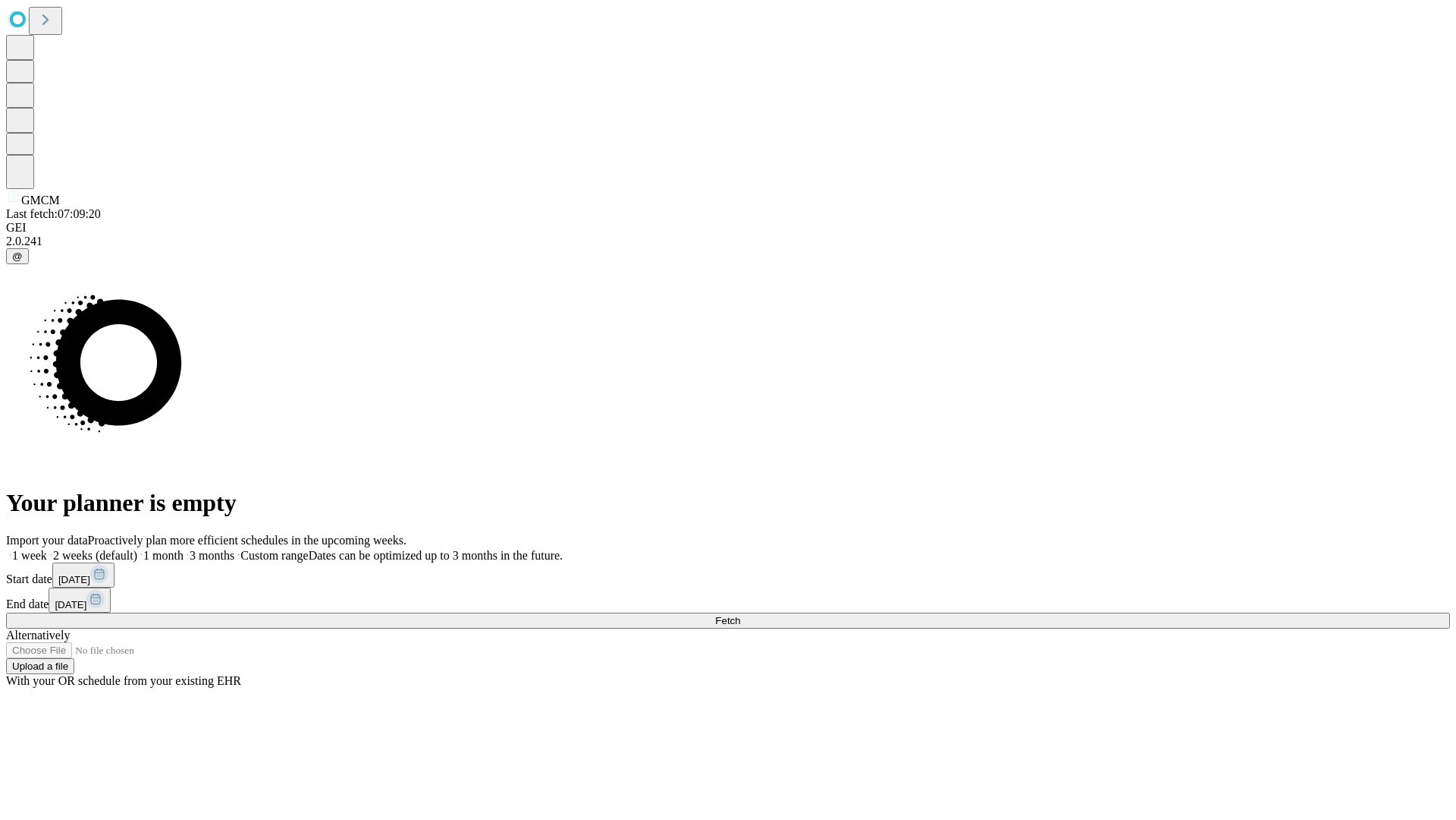  Describe the element at coordinates (728, 620) in the screenshot. I see `button: Fetch` at that location.